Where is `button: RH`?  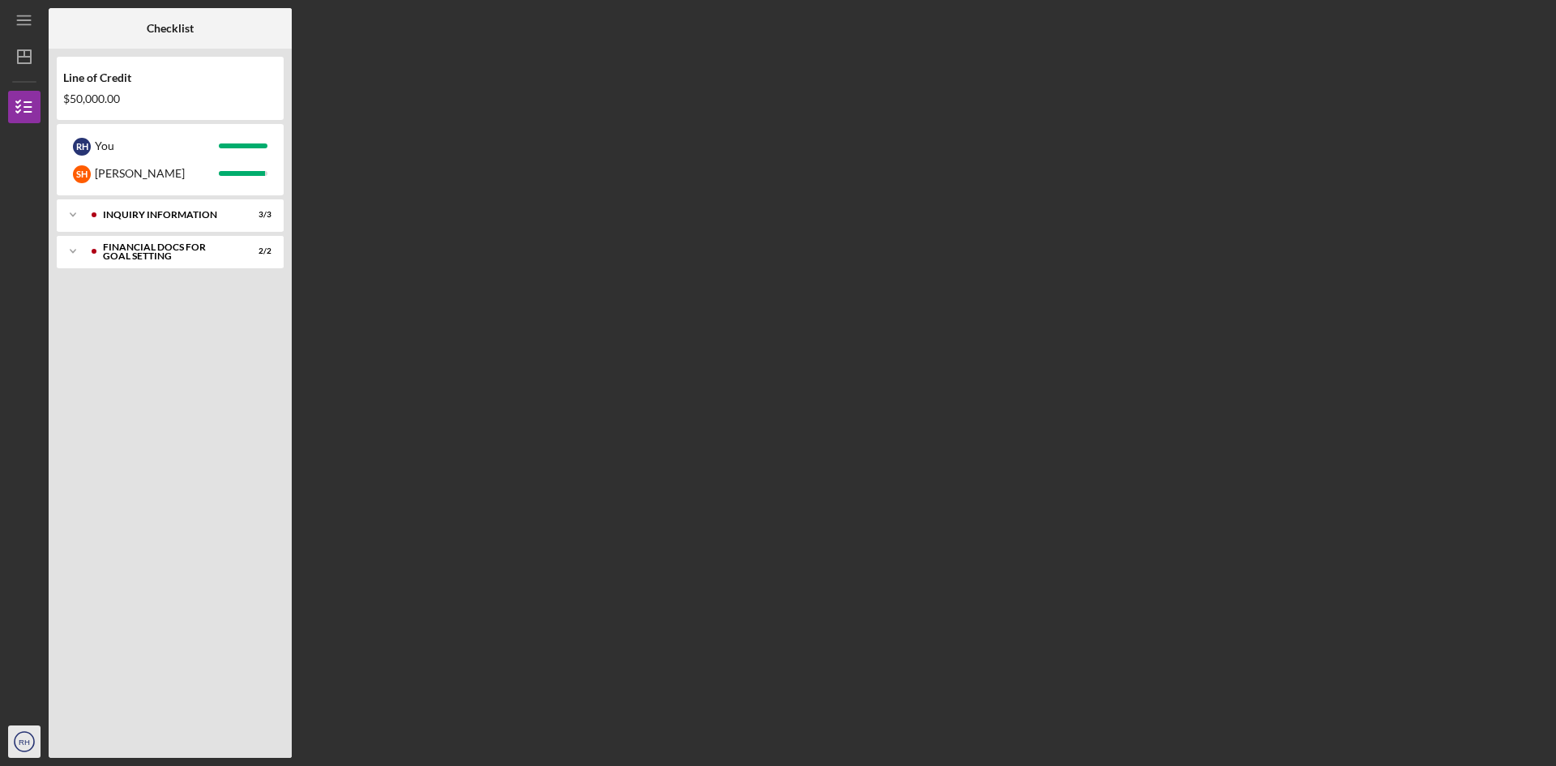 button: RH is located at coordinates (24, 741).